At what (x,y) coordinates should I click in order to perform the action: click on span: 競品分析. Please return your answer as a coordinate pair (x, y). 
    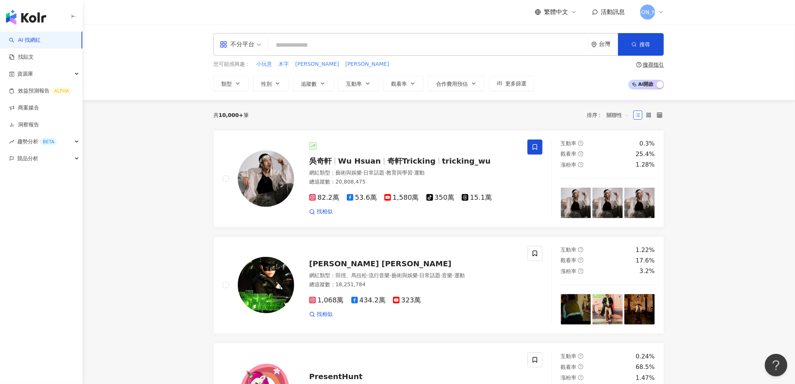
    Looking at the image, I should click on (28, 158).